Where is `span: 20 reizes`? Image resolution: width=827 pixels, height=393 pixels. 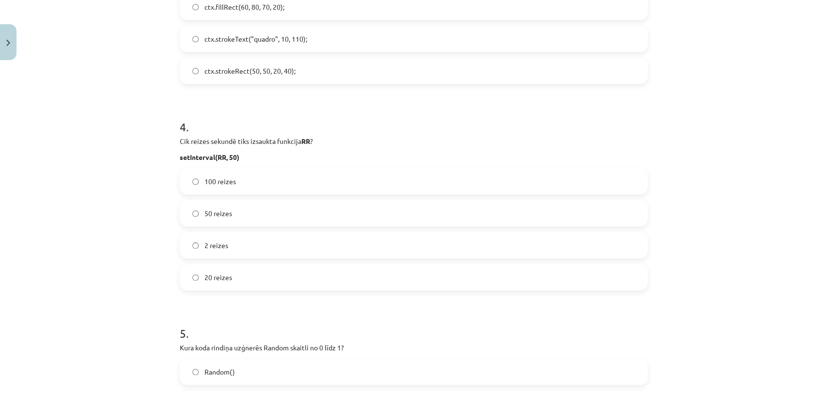
span: 20 reizes is located at coordinates (218, 277).